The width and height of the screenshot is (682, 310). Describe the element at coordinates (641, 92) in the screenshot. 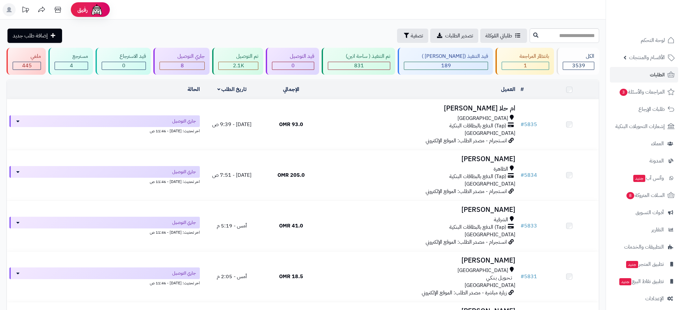

I see `span: المراجعات والأسئلة` at that location.